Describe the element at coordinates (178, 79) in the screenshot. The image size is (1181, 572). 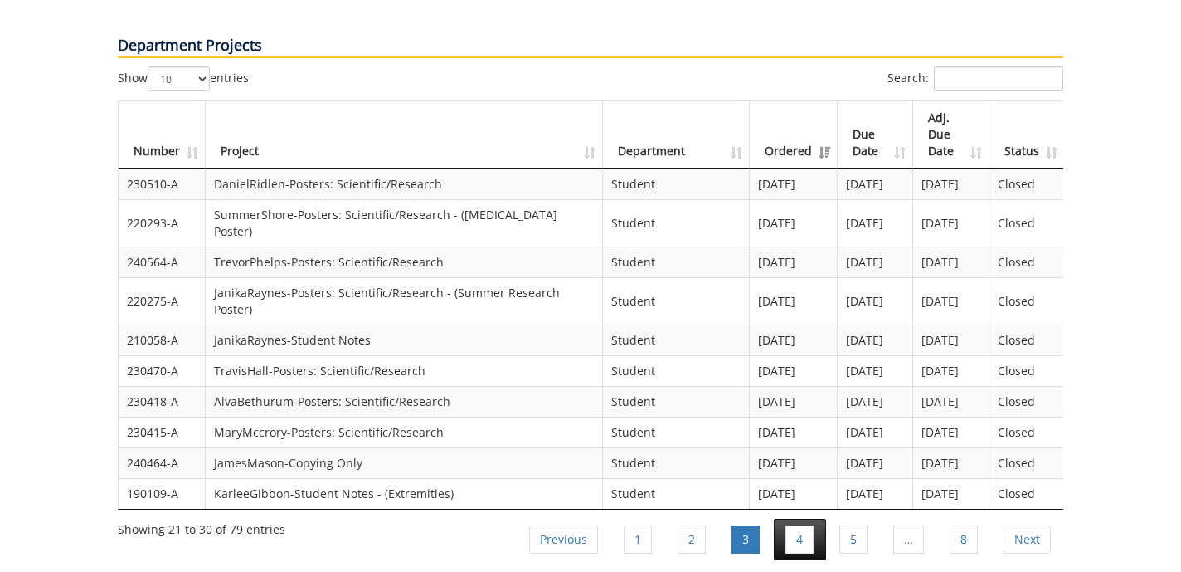
I see `select: Showentries` at that location.